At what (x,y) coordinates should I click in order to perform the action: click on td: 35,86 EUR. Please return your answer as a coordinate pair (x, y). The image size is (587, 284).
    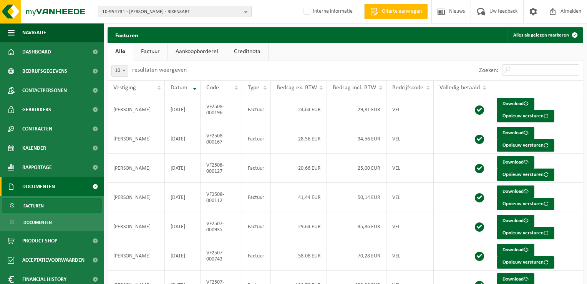
    Looking at the image, I should click on (357, 226).